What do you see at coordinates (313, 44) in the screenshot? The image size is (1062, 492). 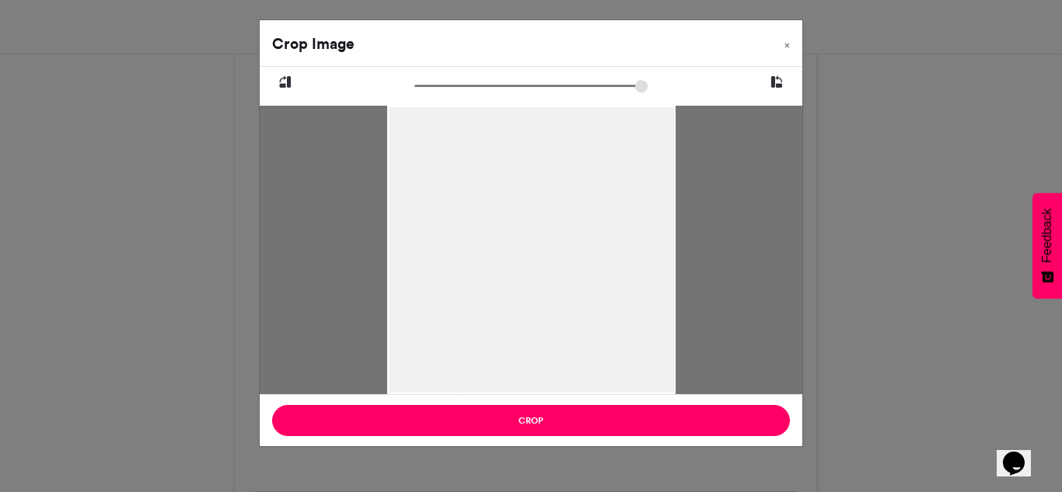 I see `h4: Crop Image` at bounding box center [313, 44].